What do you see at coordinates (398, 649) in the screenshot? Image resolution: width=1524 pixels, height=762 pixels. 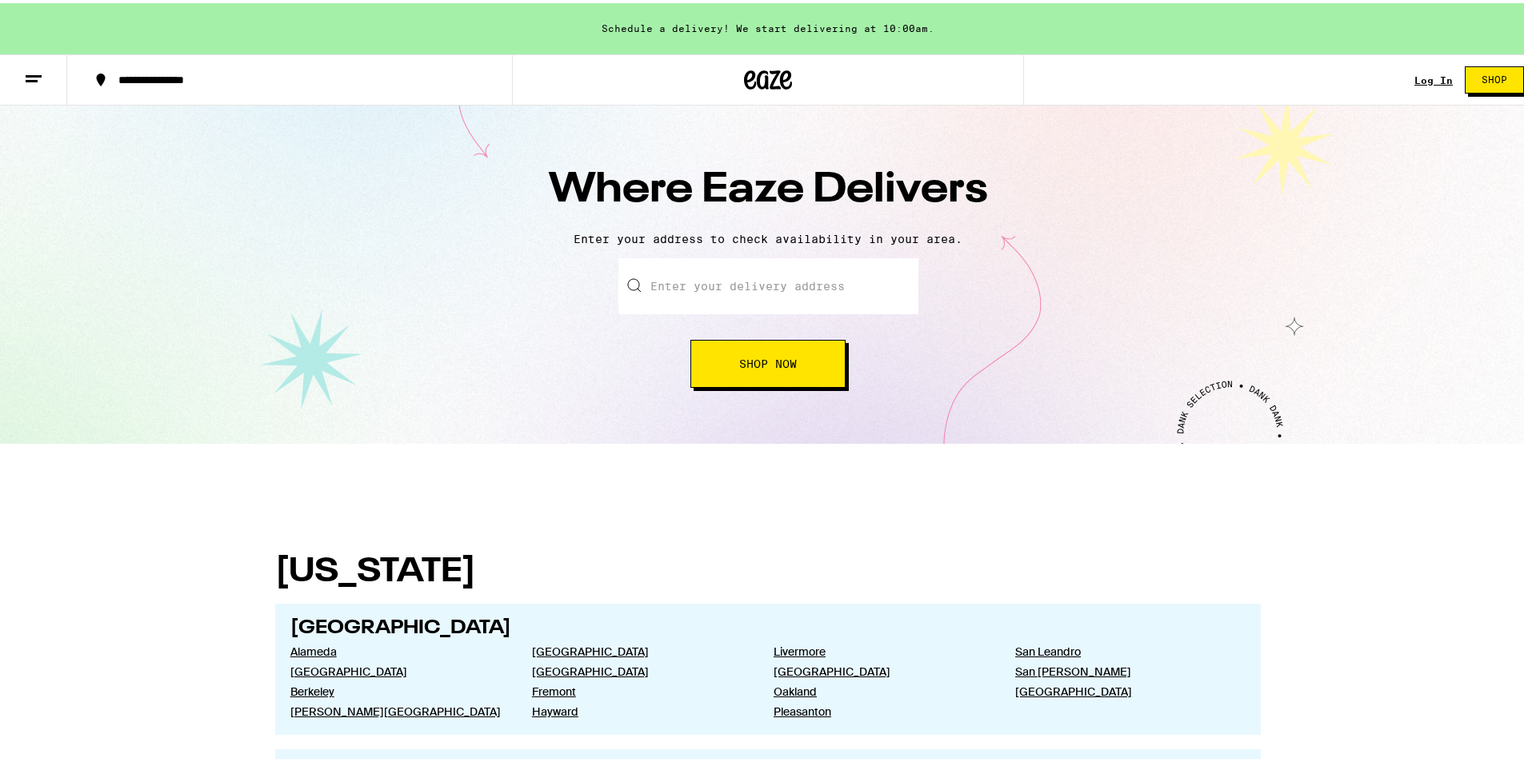 I see `a: Alameda` at bounding box center [398, 649].